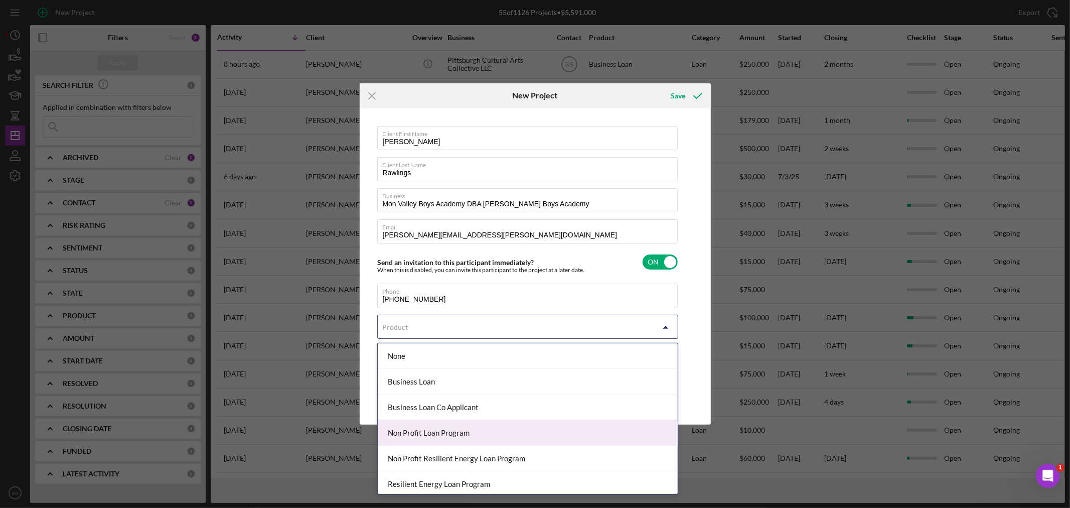 The height and width of the screenshot is (508, 1070). Describe the element at coordinates (1060, 467) in the screenshot. I see `span: 1` at that location.